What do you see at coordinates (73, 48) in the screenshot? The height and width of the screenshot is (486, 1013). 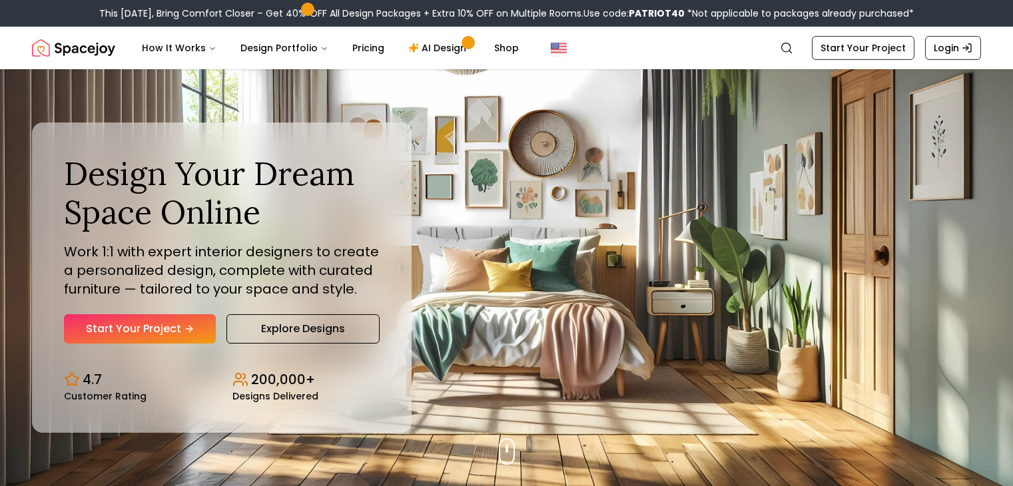 I see `a: Spacejoy` at bounding box center [73, 48].